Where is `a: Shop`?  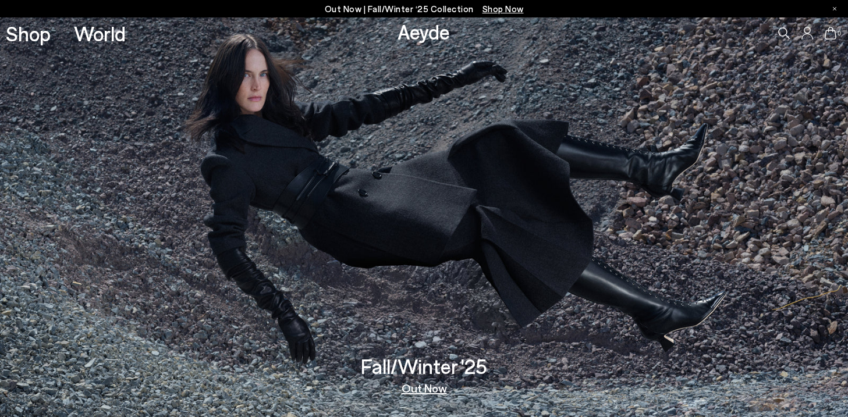
a: Shop is located at coordinates (28, 33).